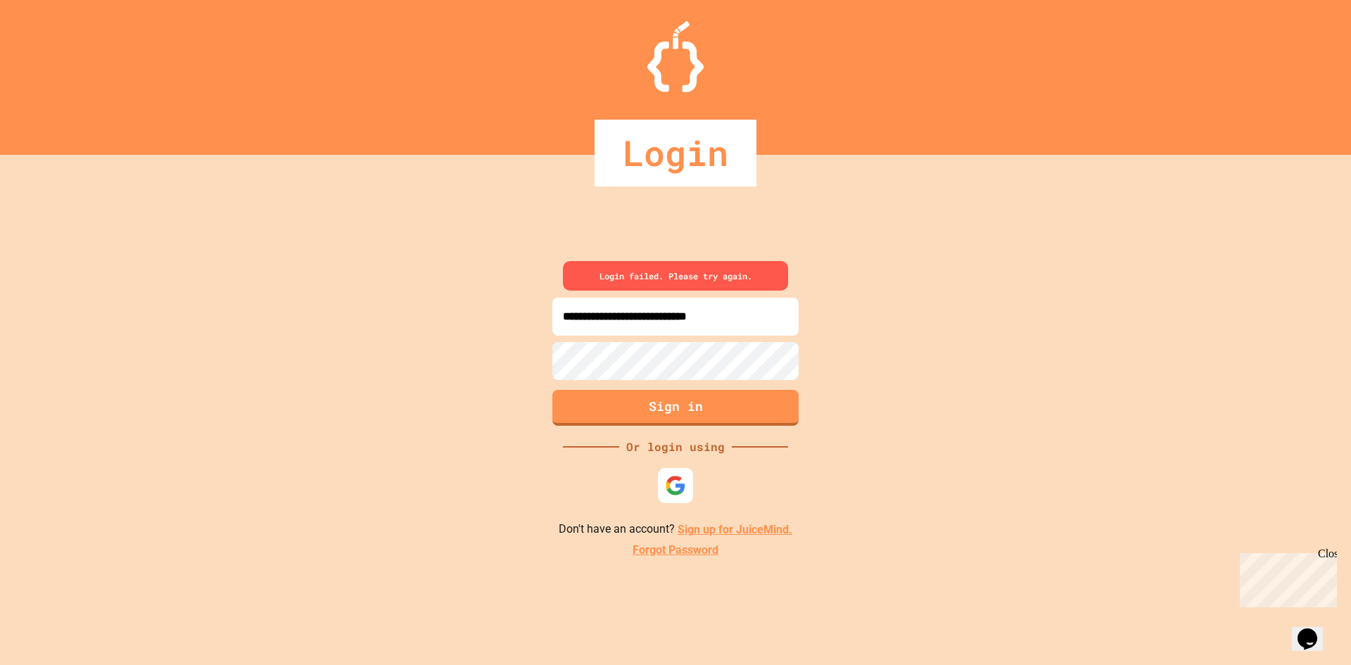  I want to click on a: Sign up for JuiceMind., so click(734, 529).